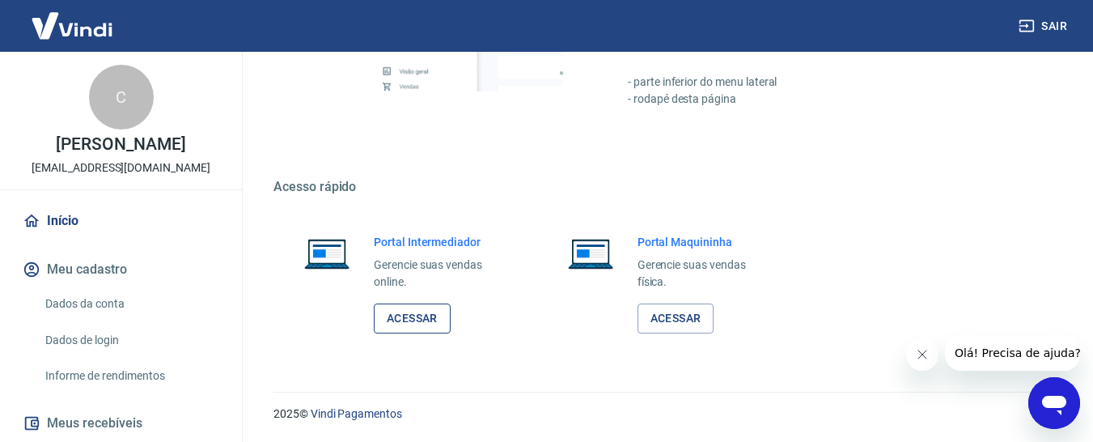 The image size is (1093, 442). What do you see at coordinates (121, 423) in the screenshot?
I see `button: Meus recebíveis` at bounding box center [121, 423].